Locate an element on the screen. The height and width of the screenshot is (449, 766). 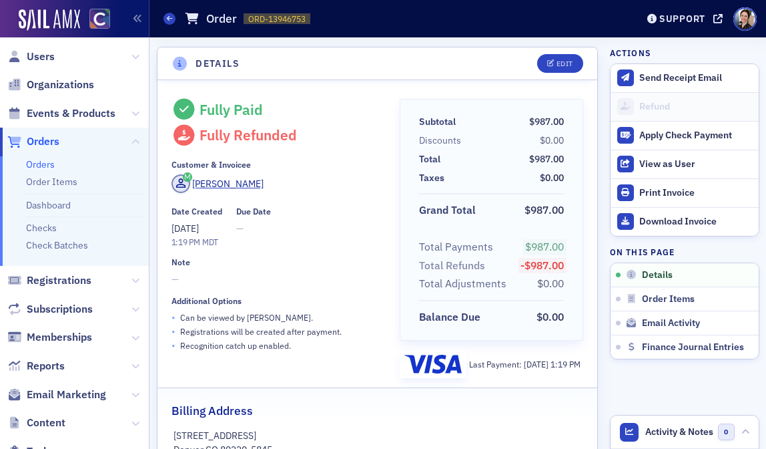
span: Email Marketing is located at coordinates (66, 395).